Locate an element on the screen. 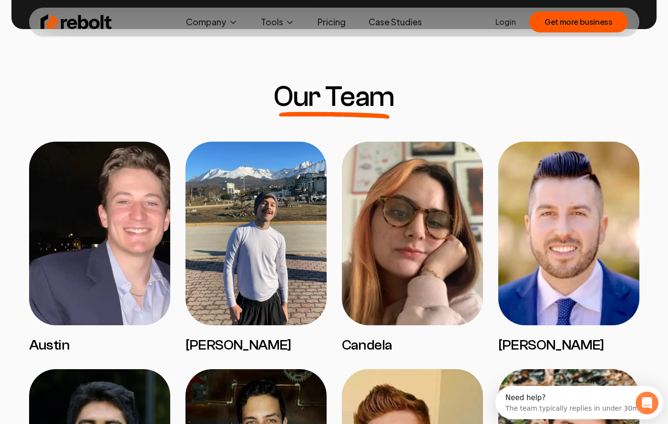 The width and height of the screenshot is (668, 424). img: Camilo is located at coordinates (256, 233).